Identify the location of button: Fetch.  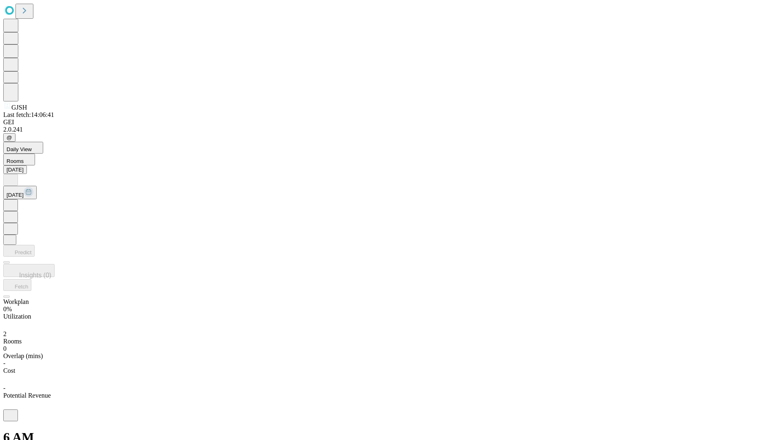
(17, 285).